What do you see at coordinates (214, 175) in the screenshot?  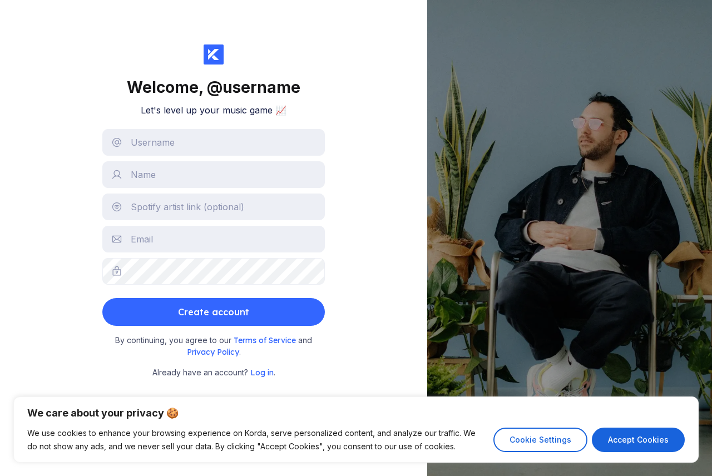 I see `input: Name` at bounding box center [214, 175].